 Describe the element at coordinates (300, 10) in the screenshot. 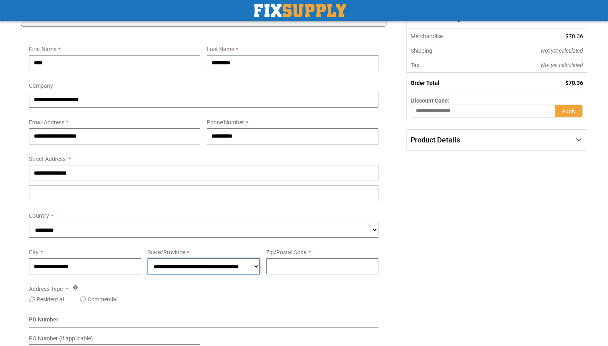

I see `img: Fix Industrial Supply` at that location.